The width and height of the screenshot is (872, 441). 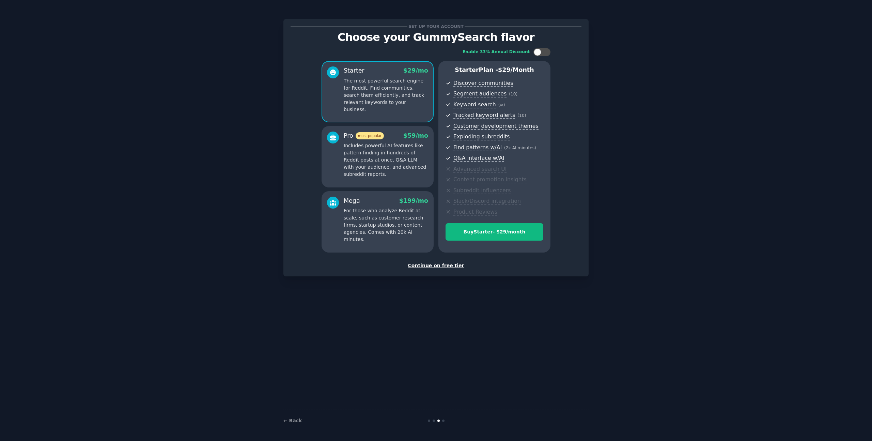 I want to click on span: Discover communities, so click(x=483, y=83).